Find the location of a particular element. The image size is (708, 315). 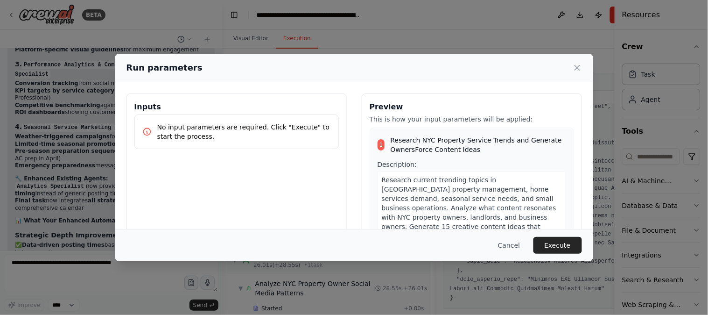

button: Execute is located at coordinates (558, 245).